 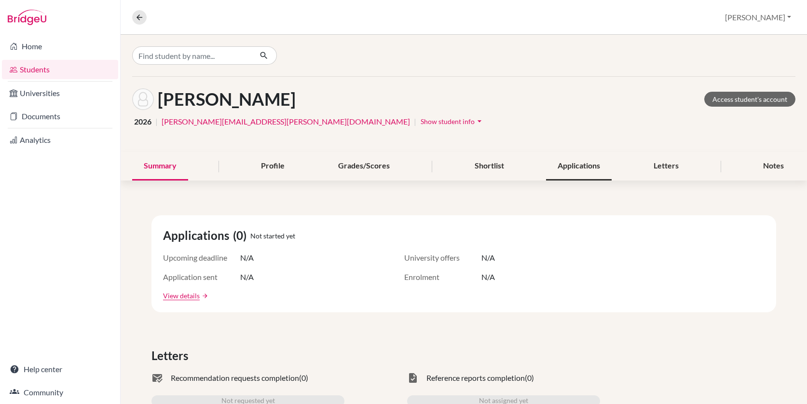 I want to click on div: Summary, so click(x=160, y=166).